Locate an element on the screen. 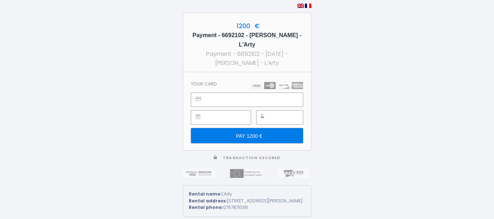 The image size is (494, 219). input: PAY 1200 € is located at coordinates (246, 136).